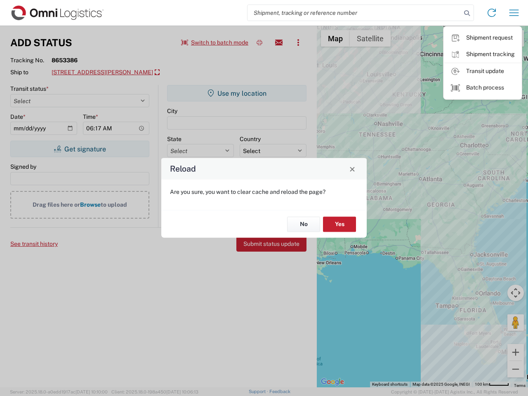  What do you see at coordinates (340, 224) in the screenshot?
I see `button: Yes` at bounding box center [340, 224].